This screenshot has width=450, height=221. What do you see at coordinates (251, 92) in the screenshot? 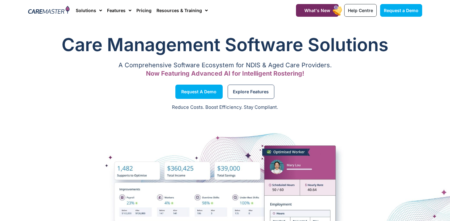
I see `a: Explore Features` at bounding box center [251, 92].